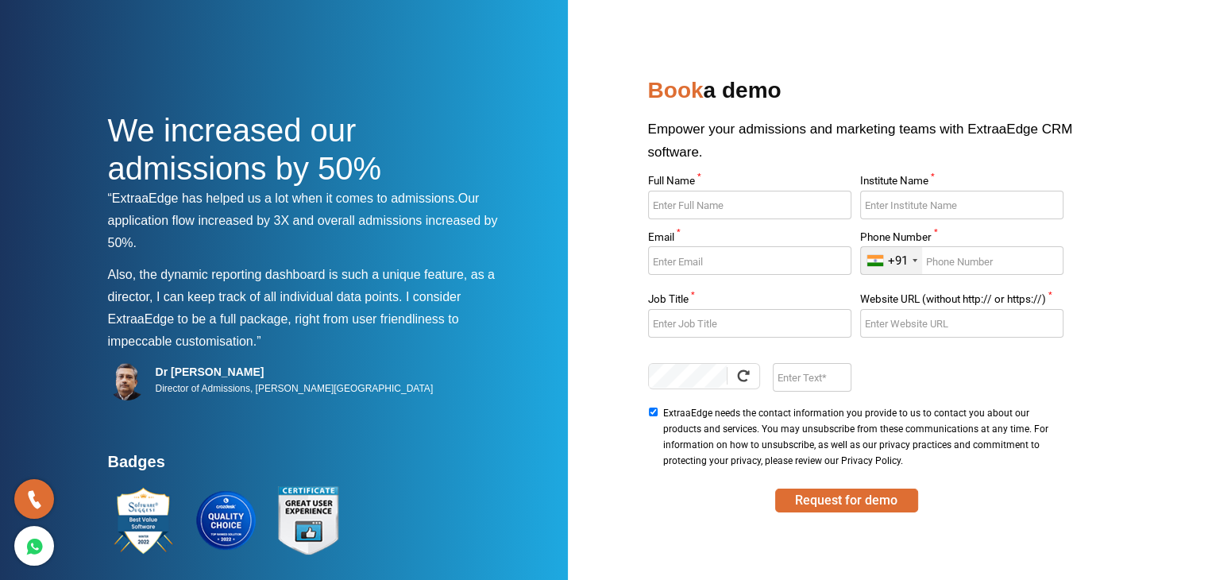 Image resolution: width=1208 pixels, height=580 pixels. What do you see at coordinates (245, 149) in the screenshot?
I see `span: We increased our admissions by 50%` at bounding box center [245, 149].